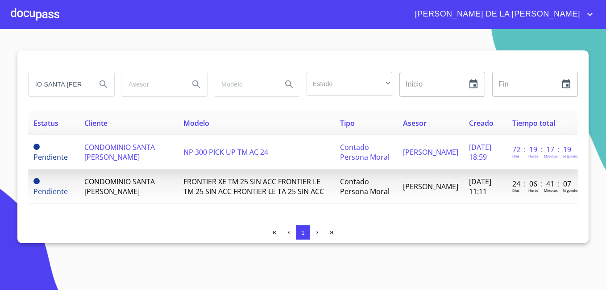 This screenshot has width=606, height=290. Describe the element at coordinates (226, 152) in the screenshot. I see `span: NP 300 PICK UP TM AC 24` at that location.